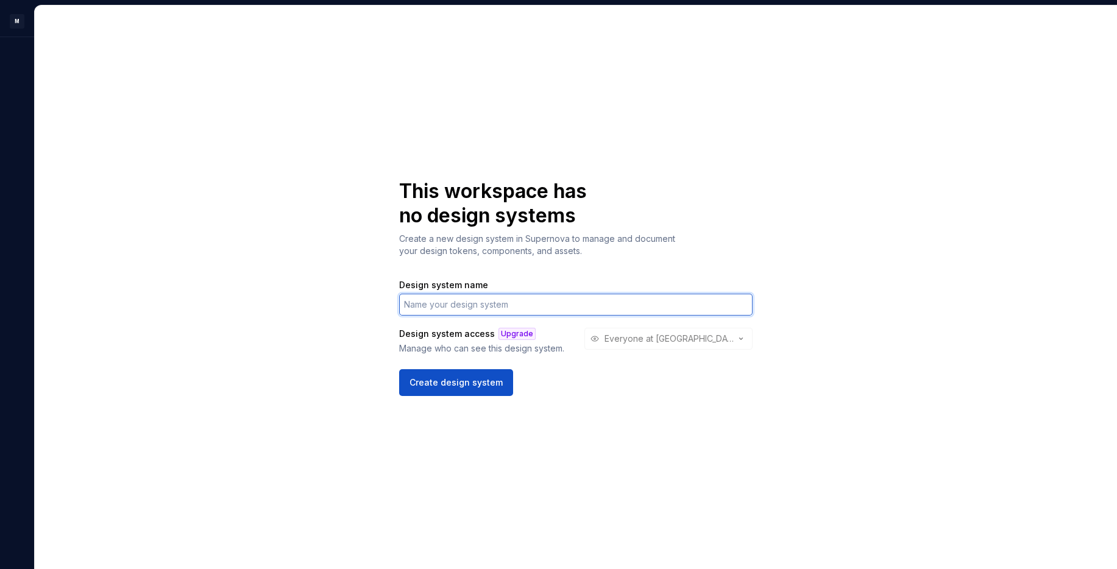  What do you see at coordinates (443, 285) in the screenshot?
I see `label: Design system name` at bounding box center [443, 285].